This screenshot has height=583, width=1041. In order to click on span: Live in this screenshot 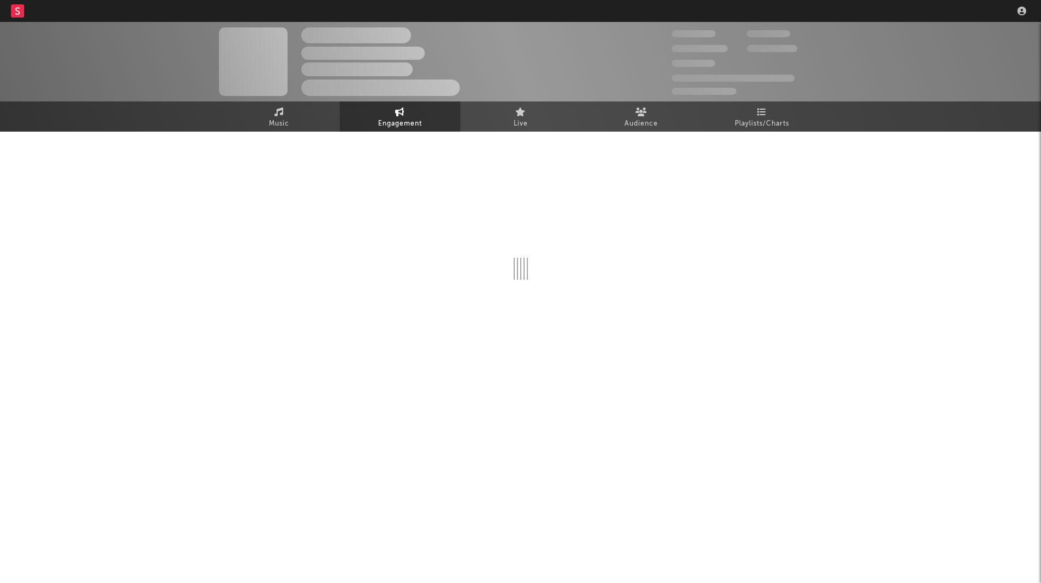, I will do `click(521, 124)`.